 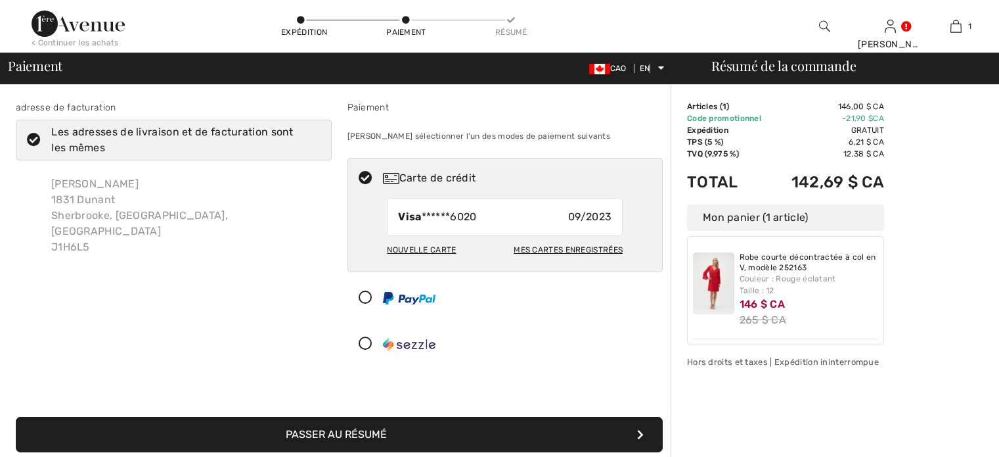 What do you see at coordinates (756, 217) in the screenshot?
I see `font: Mon panier (1 article)` at bounding box center [756, 217].